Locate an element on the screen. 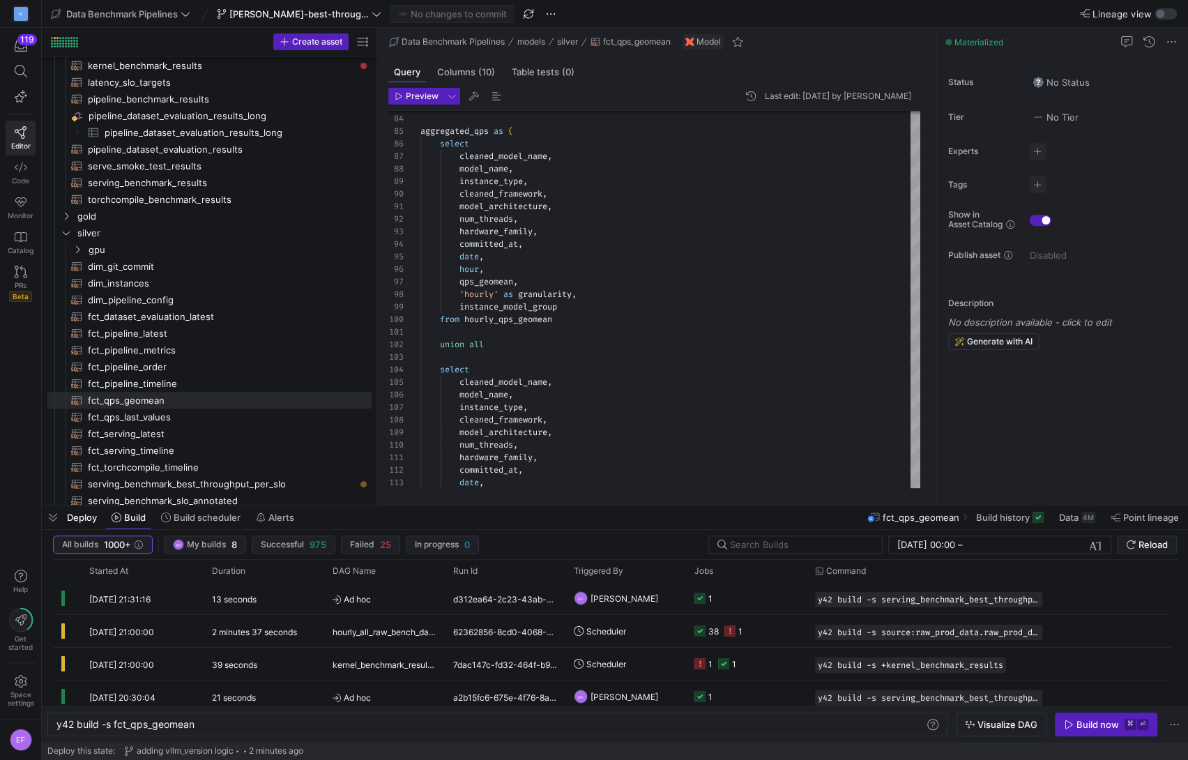 This screenshot has width=1188, height=760. span: Data Benchmark Pipelines is located at coordinates (122, 14).